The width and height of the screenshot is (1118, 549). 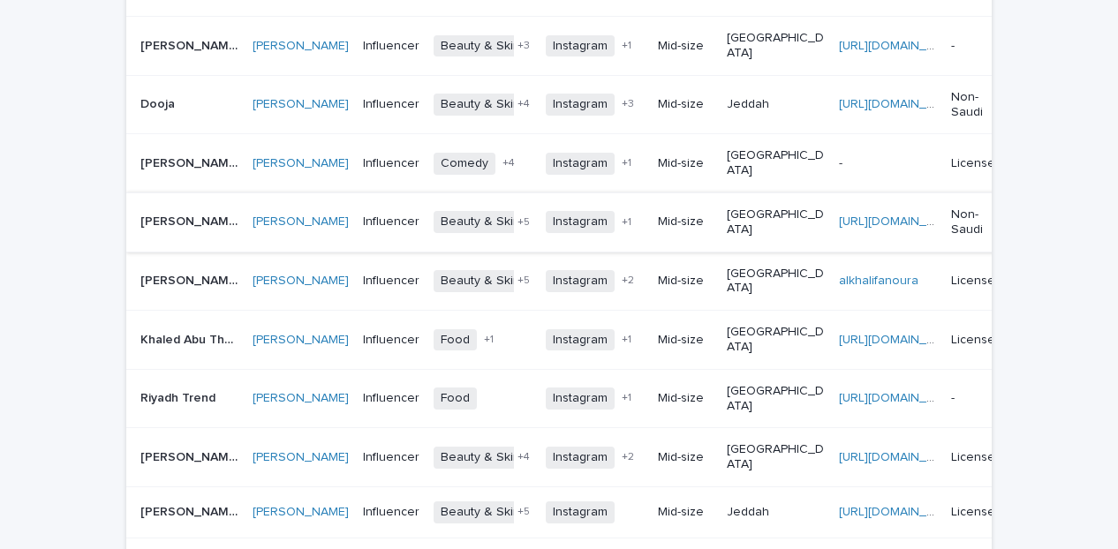 I want to click on p: Malak Aldawood, so click(x=191, y=456).